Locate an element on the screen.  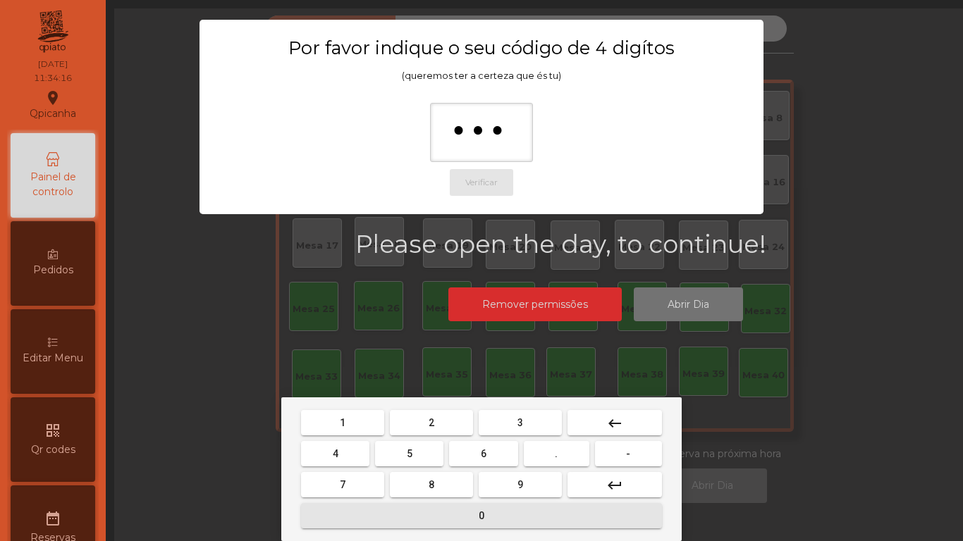
span: 5 is located at coordinates (410, 454).